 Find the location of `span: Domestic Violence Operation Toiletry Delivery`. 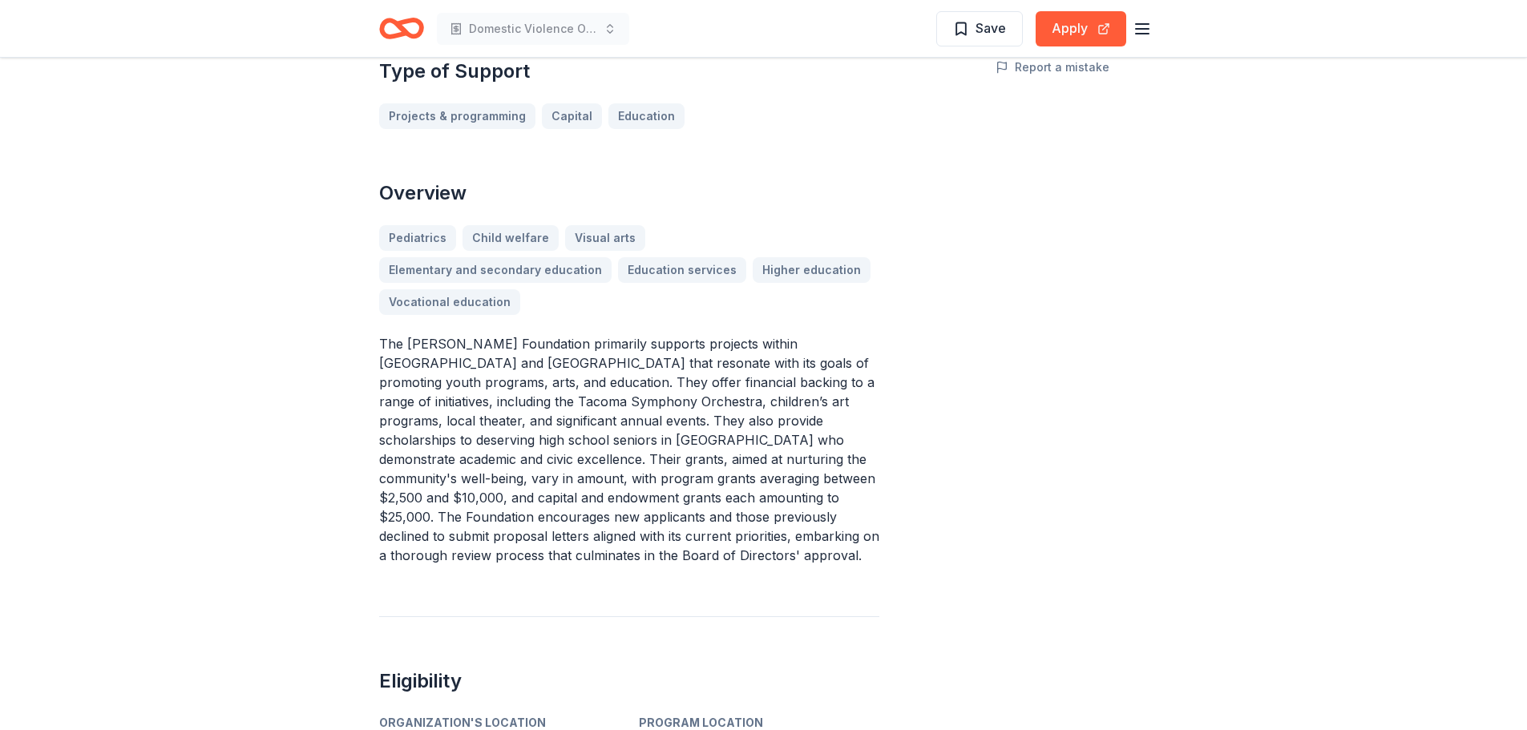

span: Domestic Violence Operation Toiletry Delivery is located at coordinates (533, 29).